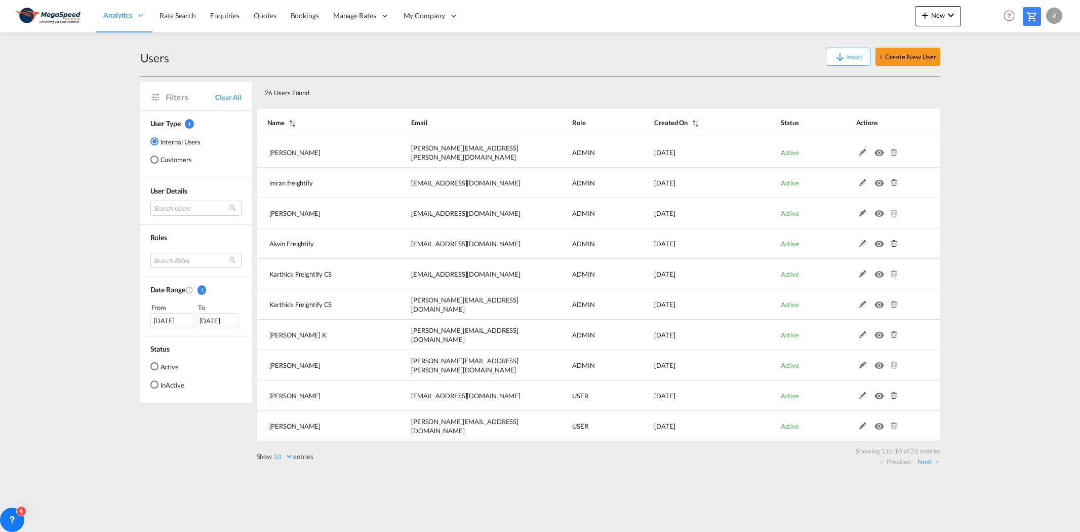 Image resolution: width=1080 pixels, height=532 pixels. I want to click on span: 1, so click(189, 124).